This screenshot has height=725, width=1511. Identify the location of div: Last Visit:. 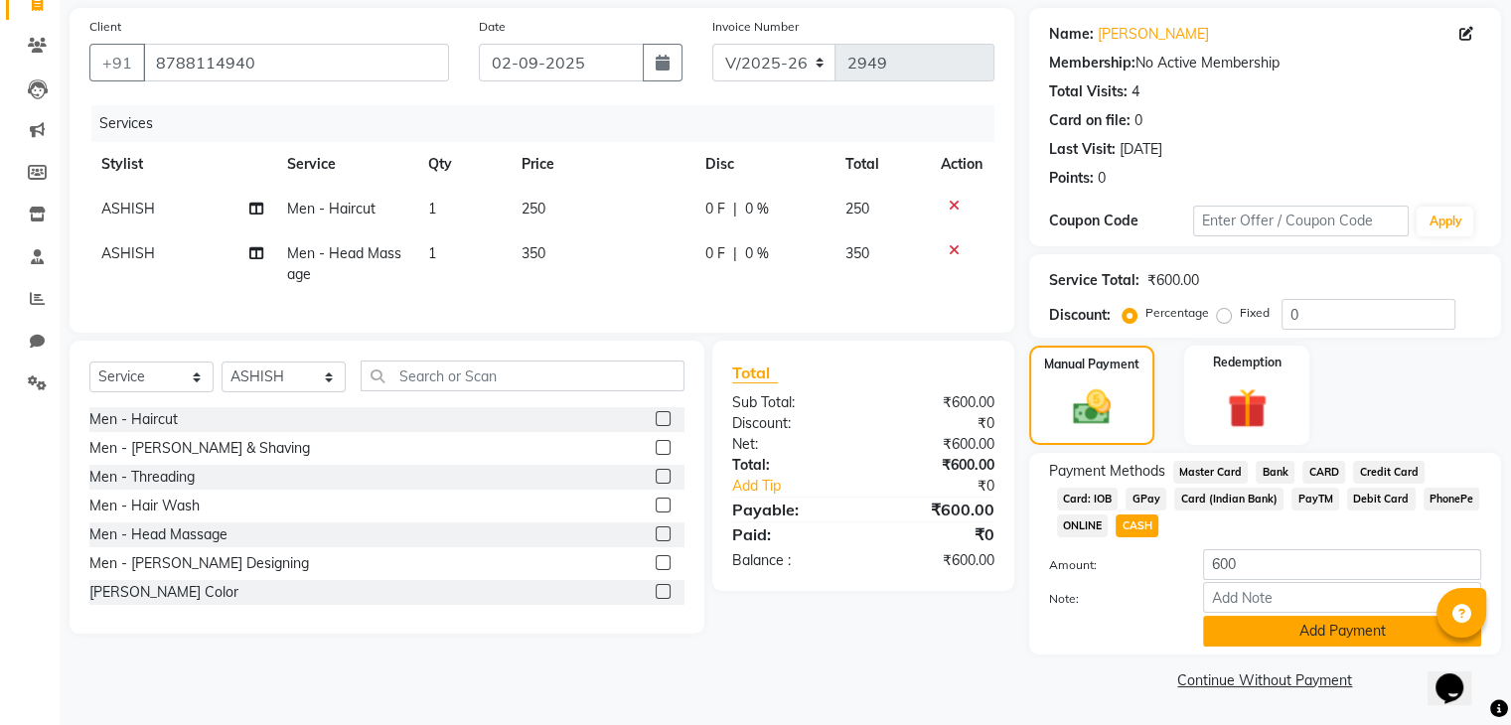
(1082, 149).